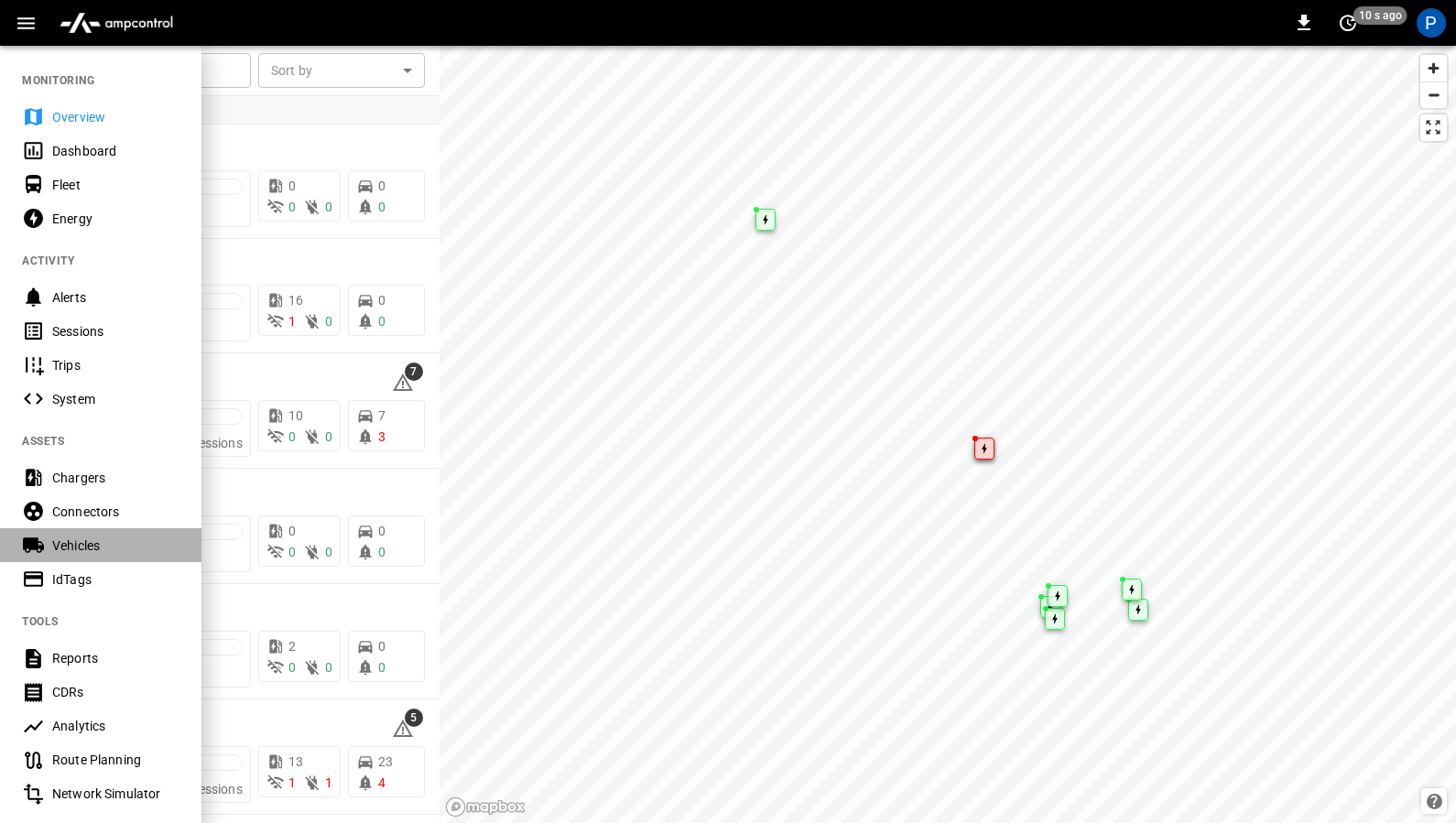 The image size is (1456, 823). Describe the element at coordinates (115, 219) in the screenshot. I see `div: Energy` at that location.